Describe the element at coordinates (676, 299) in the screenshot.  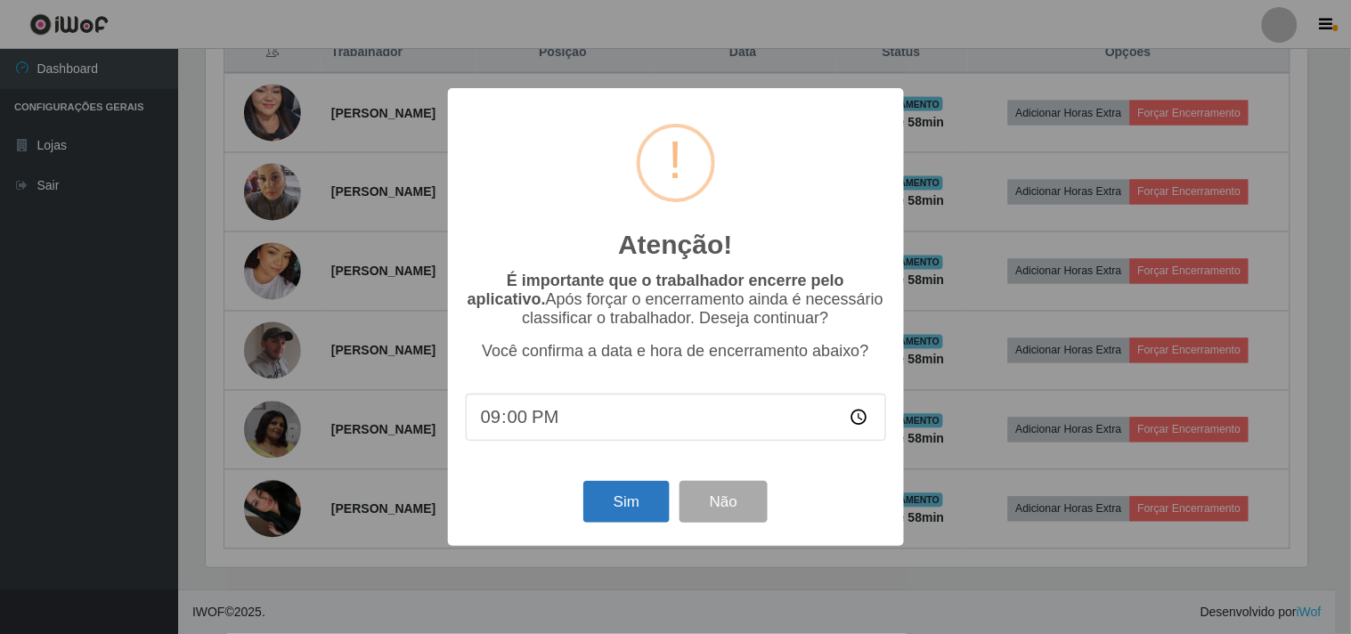
I see `p: Após forçar o encerramento ainda é necessário classificar o trabalhador. Deseja continuar?` at that location.